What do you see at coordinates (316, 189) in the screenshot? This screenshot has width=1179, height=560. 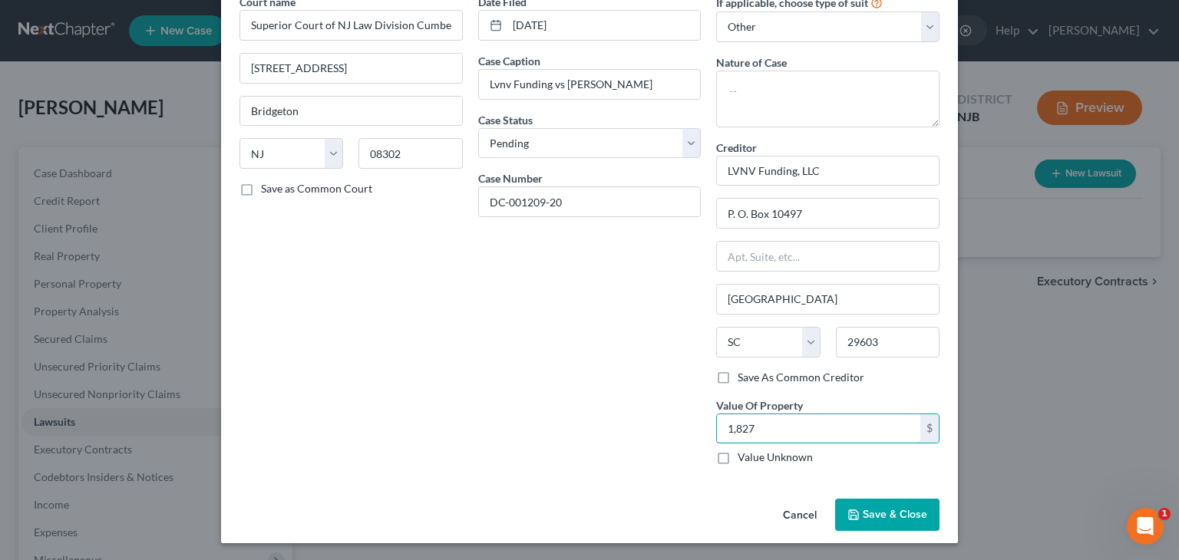 I see `label: Save as Common Court` at bounding box center [316, 189].